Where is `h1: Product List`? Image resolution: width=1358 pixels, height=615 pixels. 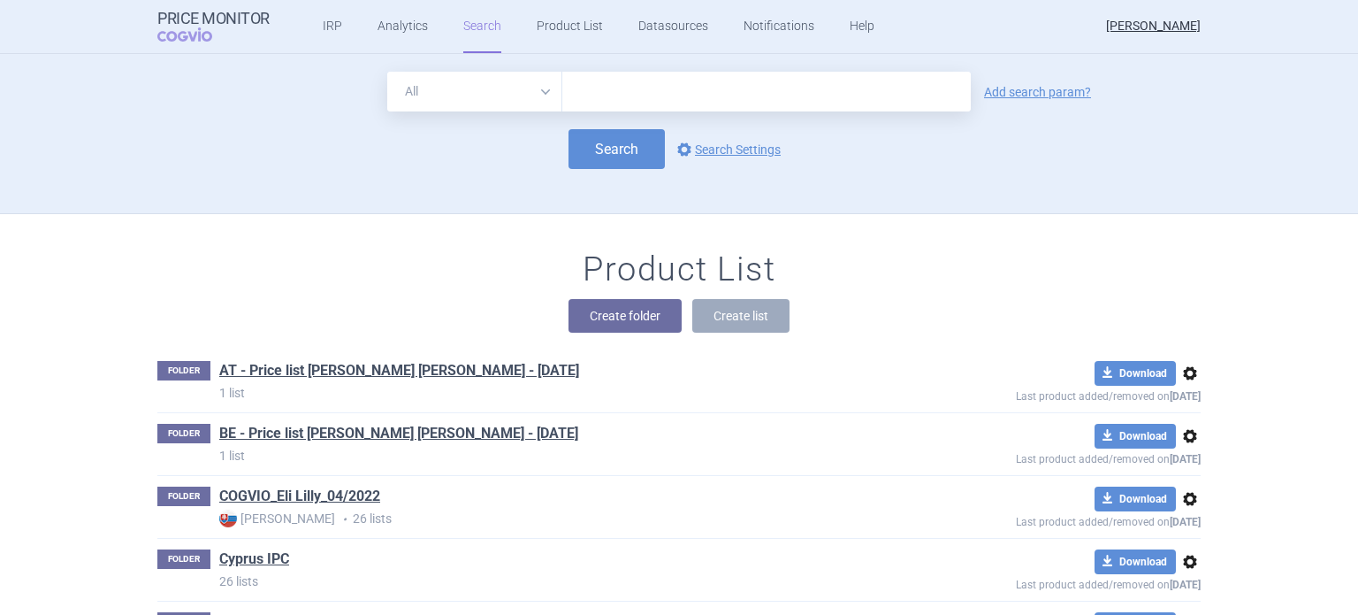 h1: Product List is located at coordinates (679, 270).